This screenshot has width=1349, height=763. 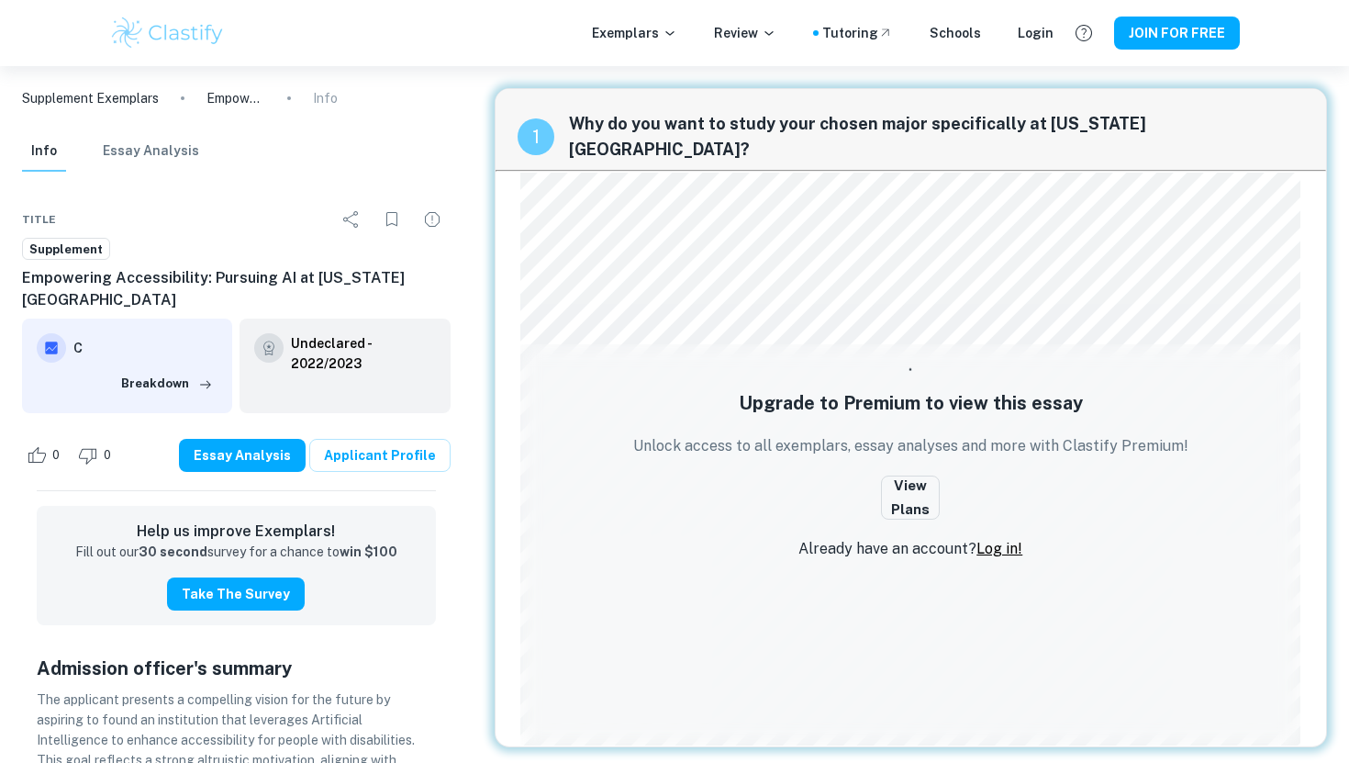 What do you see at coordinates (634, 33) in the screenshot?
I see `p: Exemplars` at bounding box center [634, 33].